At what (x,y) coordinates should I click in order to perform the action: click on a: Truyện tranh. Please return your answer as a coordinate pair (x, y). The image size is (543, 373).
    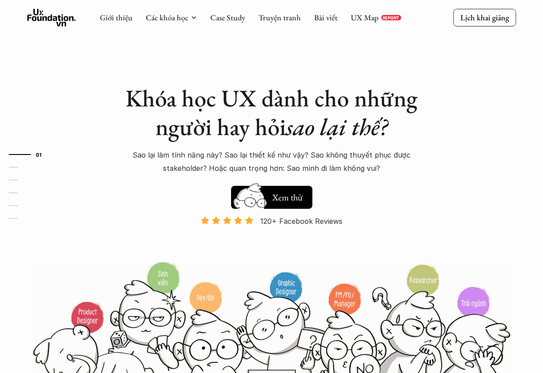
    Looking at the image, I should click on (280, 17).